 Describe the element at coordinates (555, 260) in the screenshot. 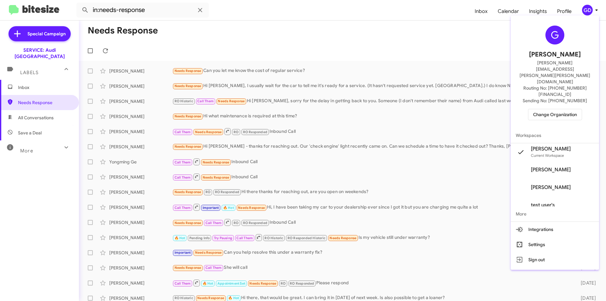

I see `button: Sign out` at that location.